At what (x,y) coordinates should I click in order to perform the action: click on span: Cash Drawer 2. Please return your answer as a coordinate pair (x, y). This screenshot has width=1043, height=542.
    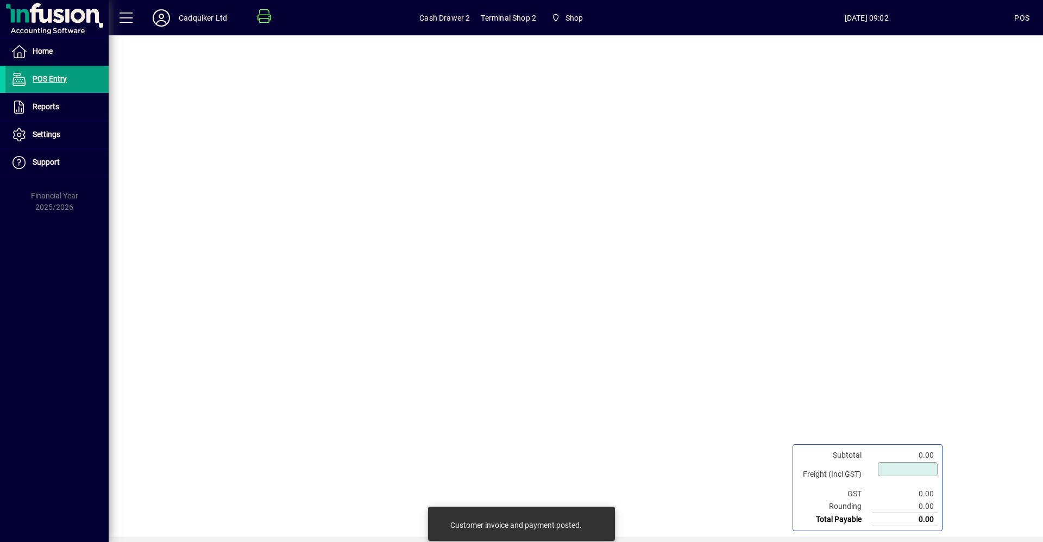
    Looking at the image, I should click on (445, 18).